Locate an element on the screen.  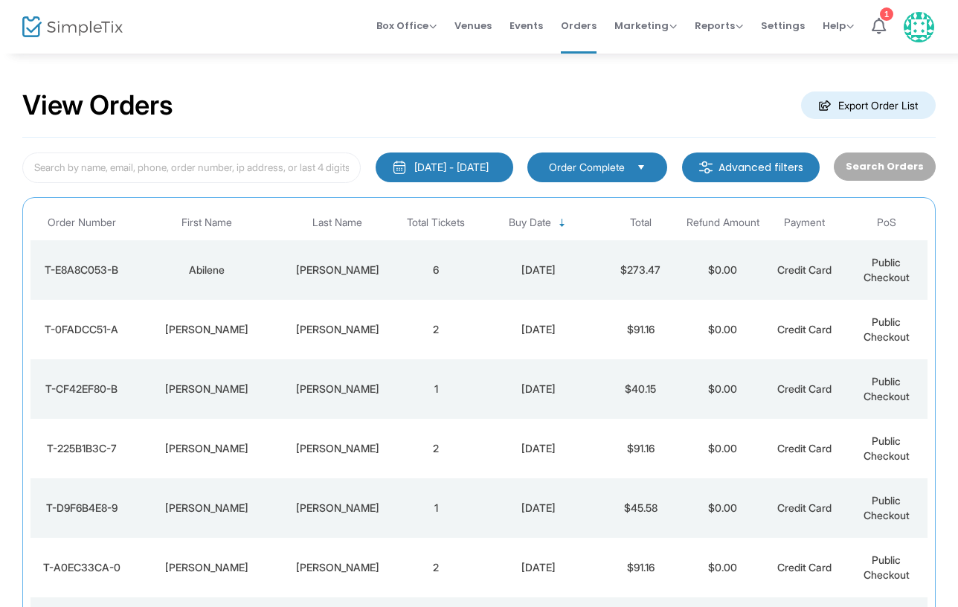
div: T-D9F6B4E8-9 is located at coordinates (82, 508).